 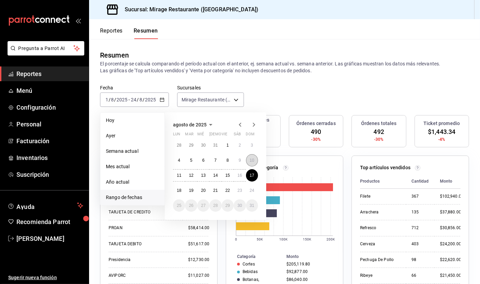 I want to click on span: $1,443.34, so click(x=442, y=132).